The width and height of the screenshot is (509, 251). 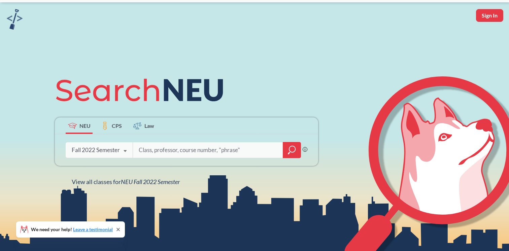 I want to click on span: NEU, so click(x=85, y=126).